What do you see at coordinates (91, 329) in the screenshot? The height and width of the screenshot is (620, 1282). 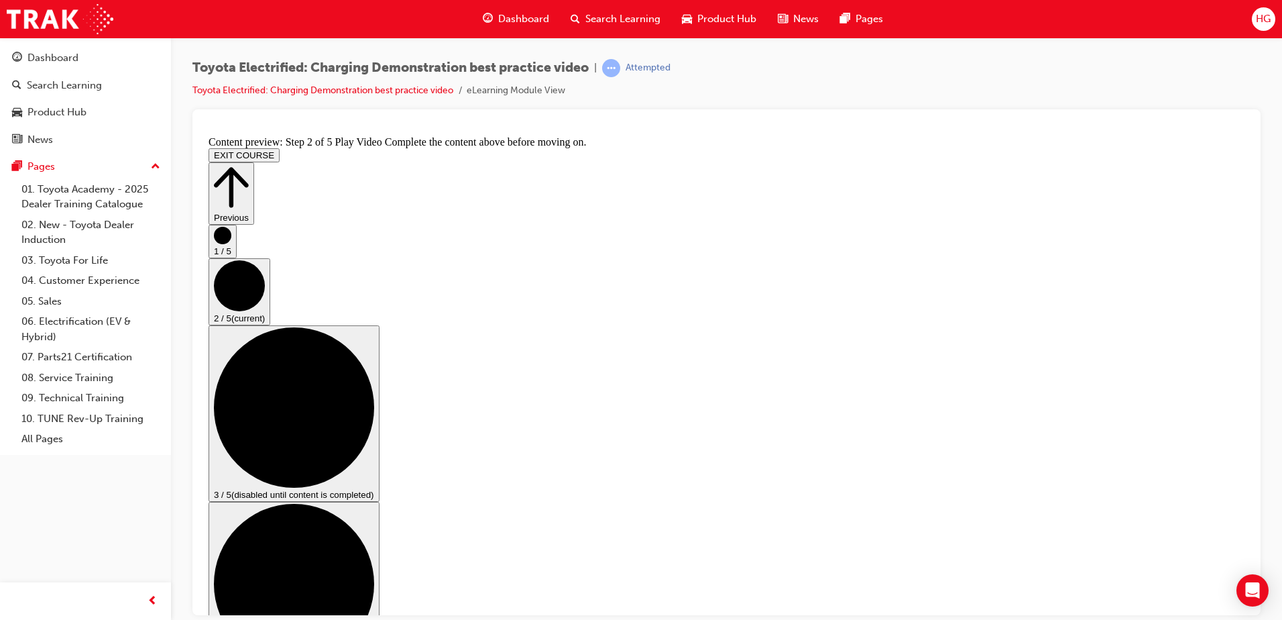 I see `a: 06. Electrification (EV & Hybrid)` at bounding box center [91, 329].